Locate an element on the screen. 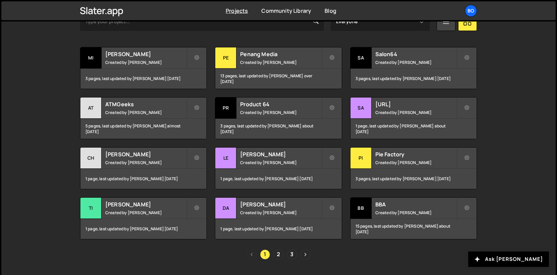 The height and width of the screenshot is (275, 557). div: Pe is located at coordinates (226, 58).